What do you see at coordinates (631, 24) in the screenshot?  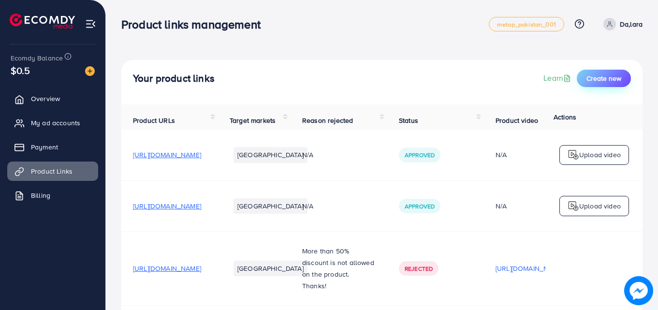 I see `p: Da,lara` at bounding box center [631, 24].